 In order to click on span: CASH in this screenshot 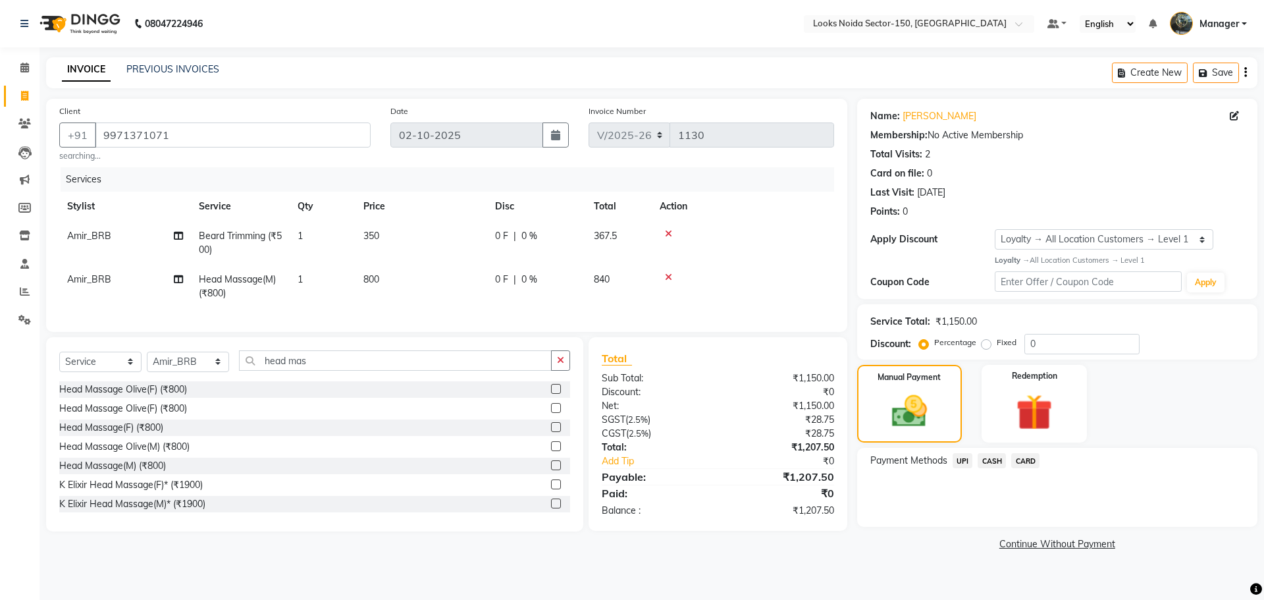, I will do `click(991, 460)`.